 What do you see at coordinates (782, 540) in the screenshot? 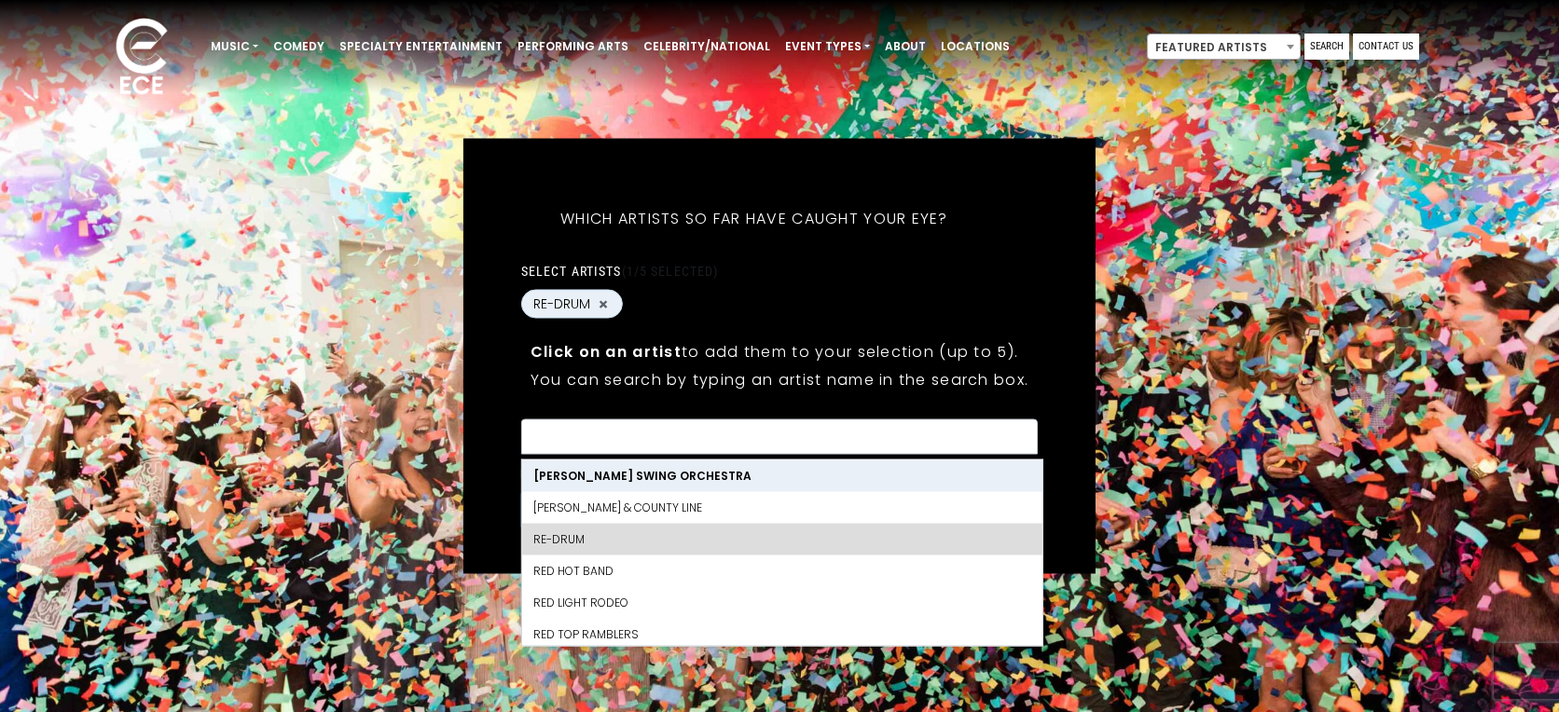
I see `li: RE-DRUM` at bounding box center [782, 540].